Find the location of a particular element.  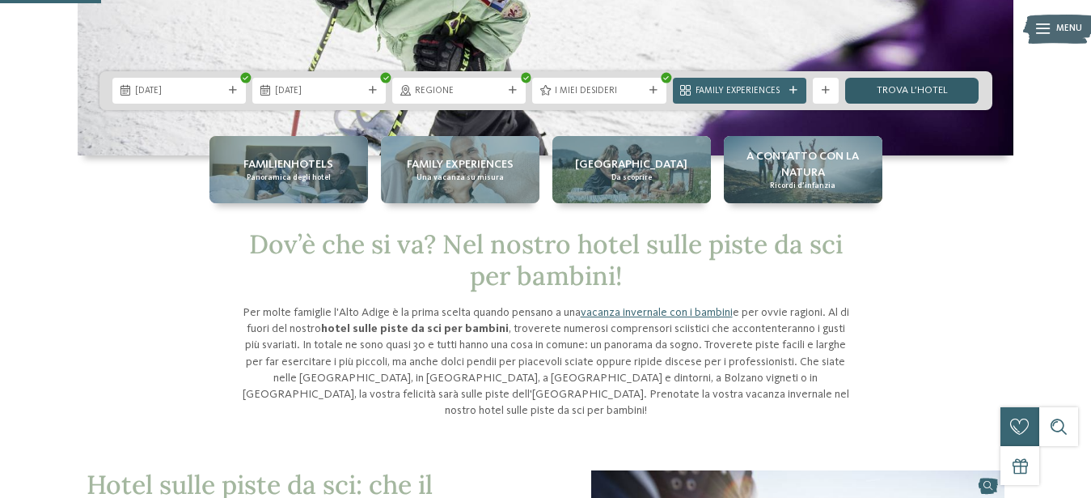

a: vacanza invernale con i bambini is located at coordinates (657, 312).